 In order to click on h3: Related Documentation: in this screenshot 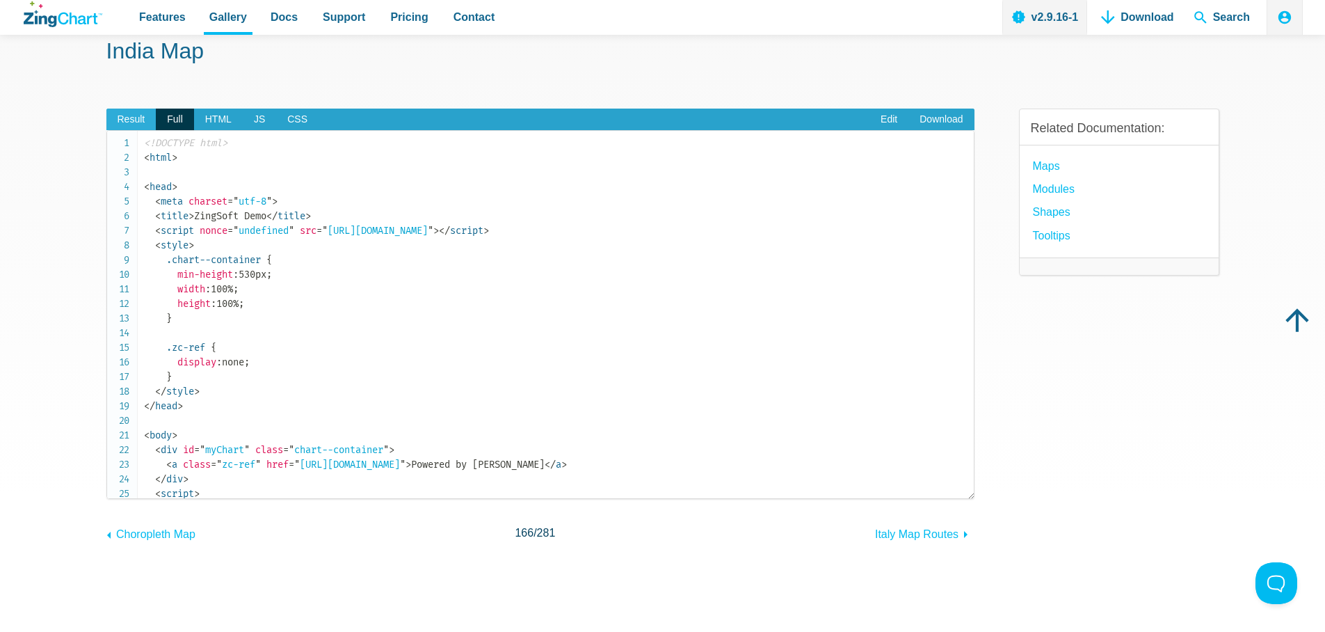, I will do `click(1119, 128)`.